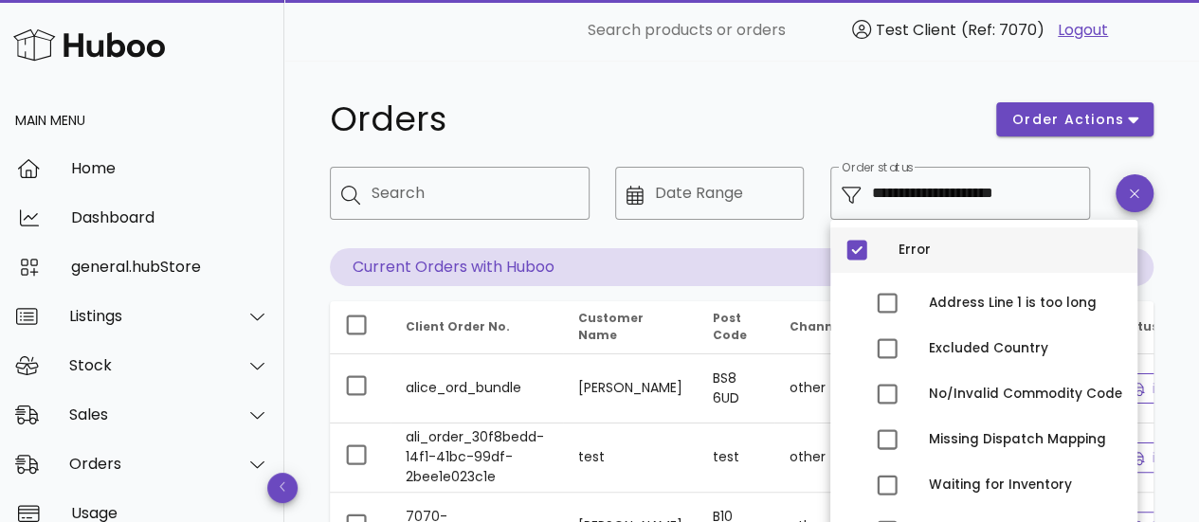 Image resolution: width=1199 pixels, height=522 pixels. What do you see at coordinates (1026, 303) in the screenshot?
I see `div: Address Line 1 is too long` at bounding box center [1026, 303].